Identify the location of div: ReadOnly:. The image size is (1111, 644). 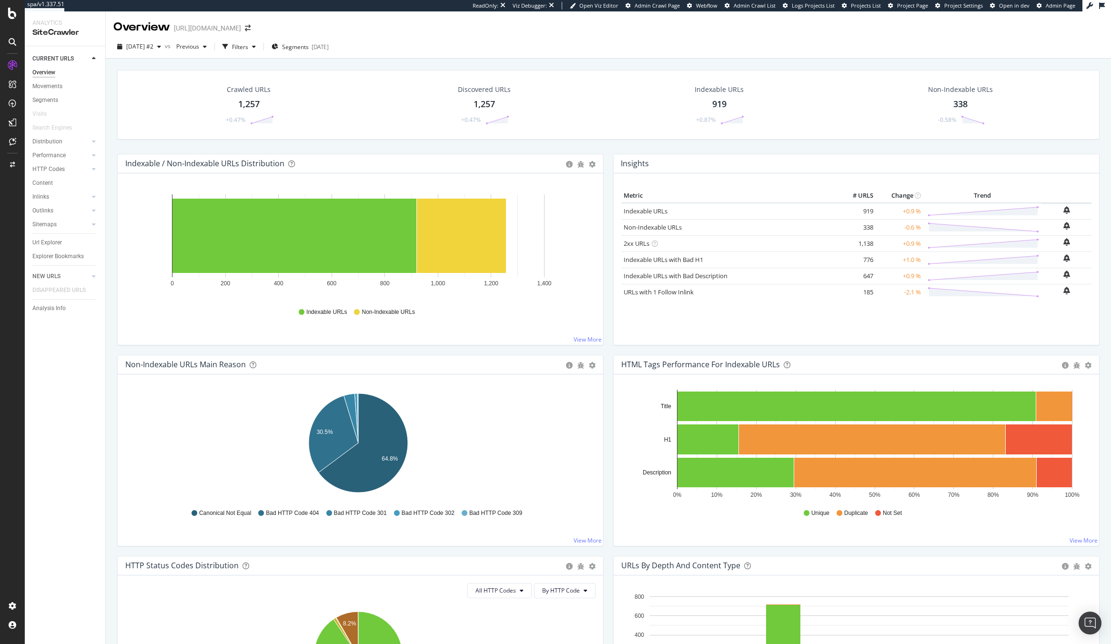
(486, 6).